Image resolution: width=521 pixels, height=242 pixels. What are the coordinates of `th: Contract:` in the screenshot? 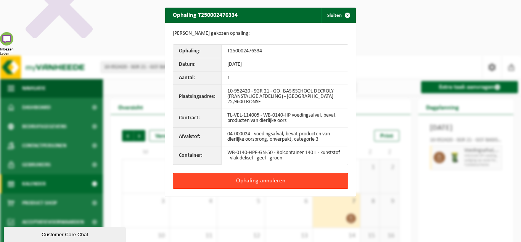 It's located at (197, 118).